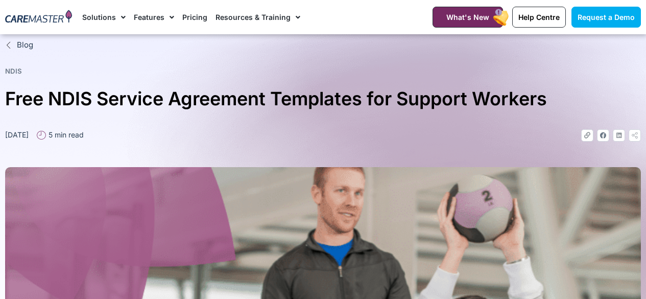  I want to click on span: What's New, so click(468, 17).